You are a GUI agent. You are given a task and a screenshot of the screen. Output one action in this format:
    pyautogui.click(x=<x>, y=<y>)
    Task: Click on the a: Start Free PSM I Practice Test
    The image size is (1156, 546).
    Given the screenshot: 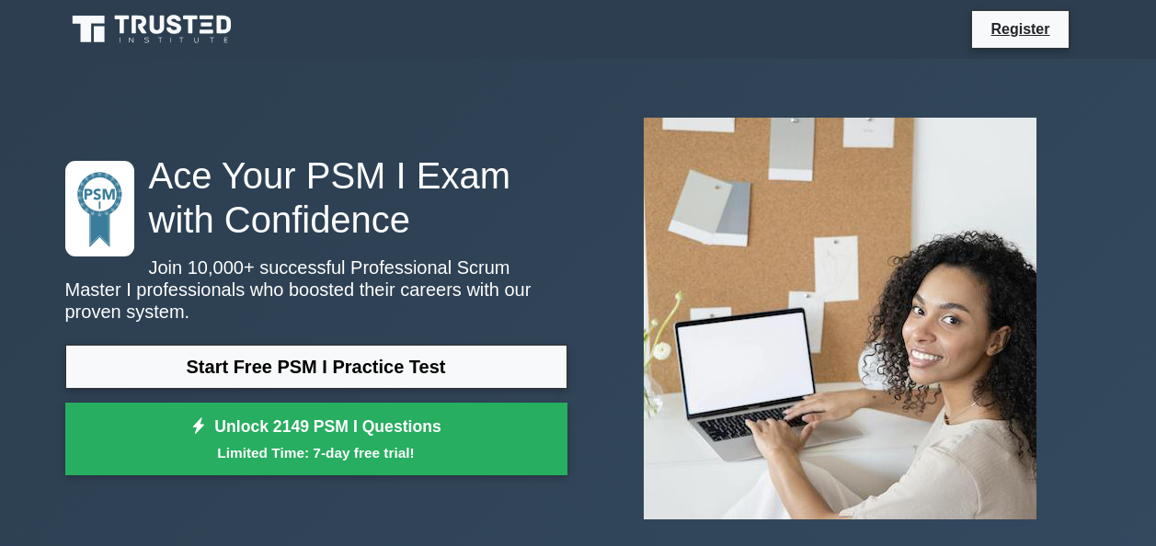 What is the action you would take?
    pyautogui.click(x=316, y=367)
    